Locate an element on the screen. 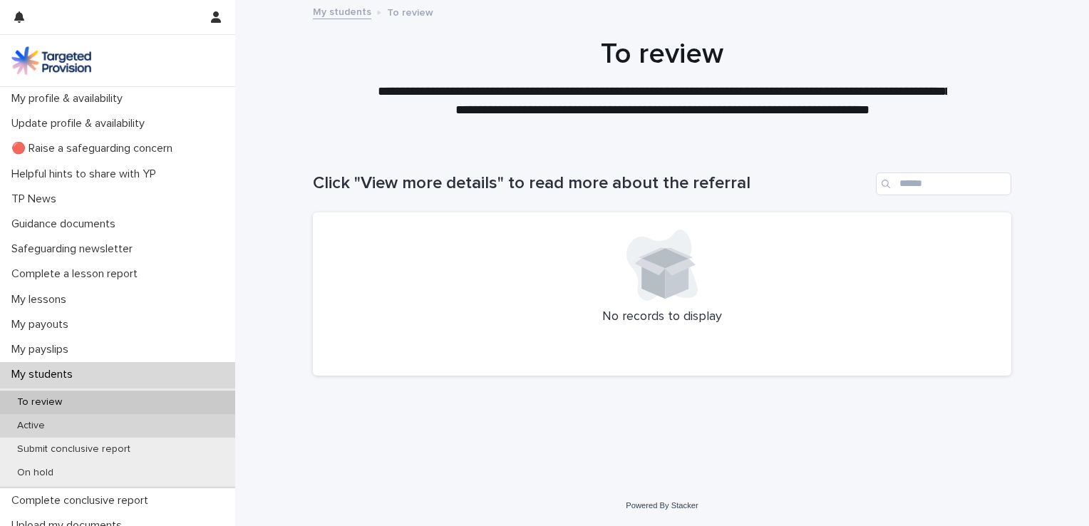  a: My students is located at coordinates (342, 11).